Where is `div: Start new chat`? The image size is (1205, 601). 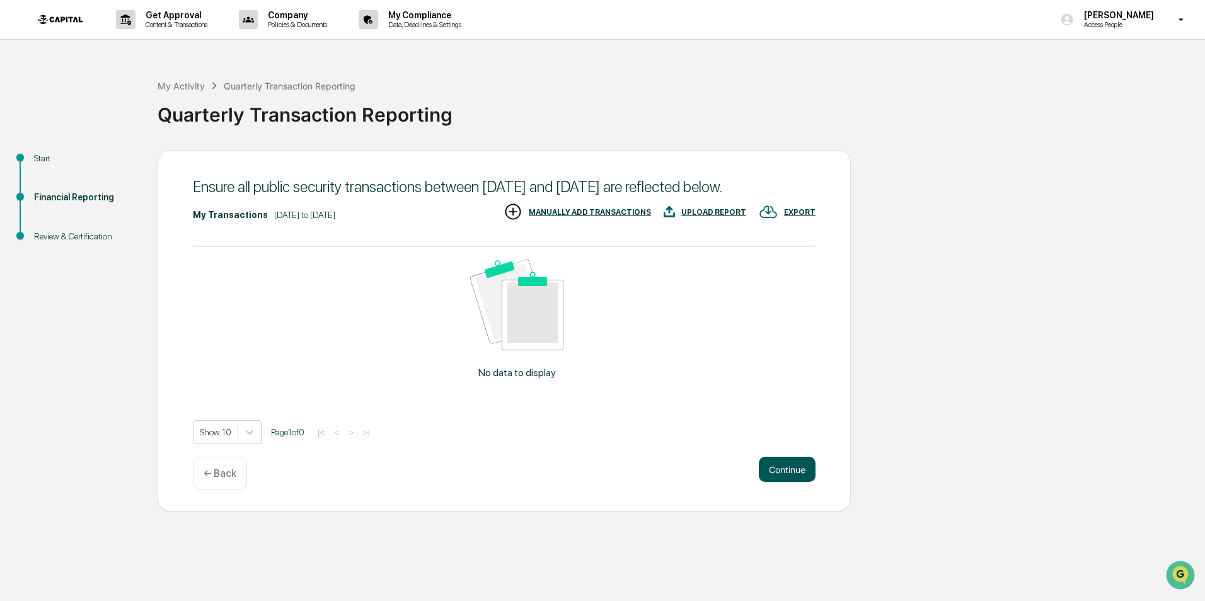 div: Start new chat is located at coordinates (125, 103).